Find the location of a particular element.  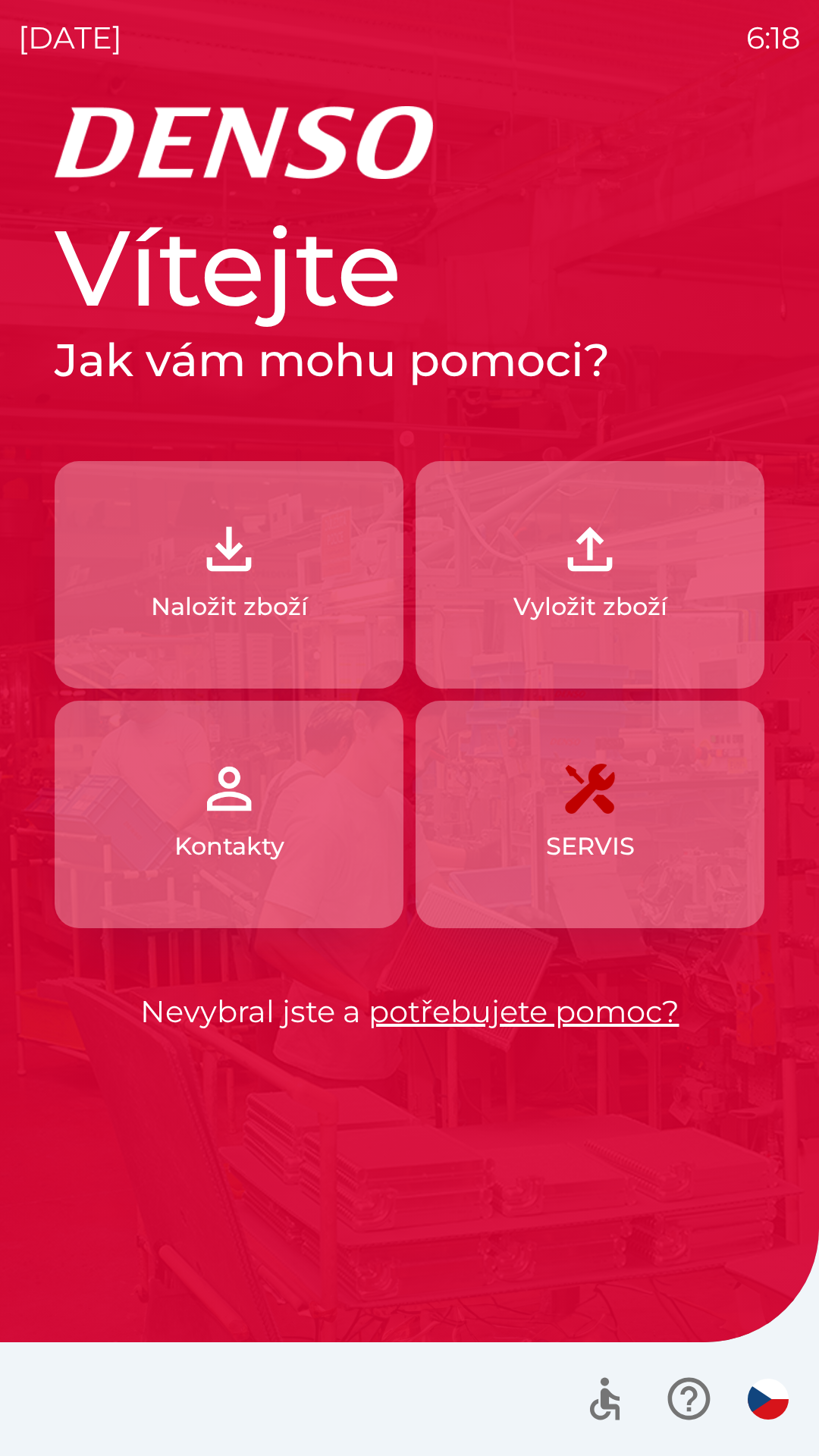

img: cs flag is located at coordinates (768, 1399).